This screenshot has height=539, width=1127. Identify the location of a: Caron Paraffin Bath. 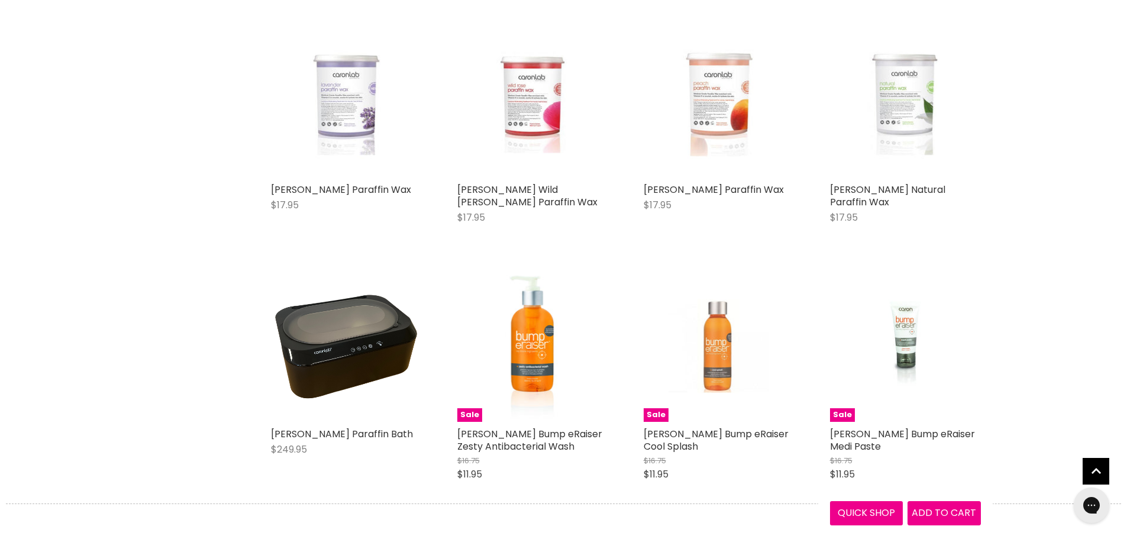
(346, 346).